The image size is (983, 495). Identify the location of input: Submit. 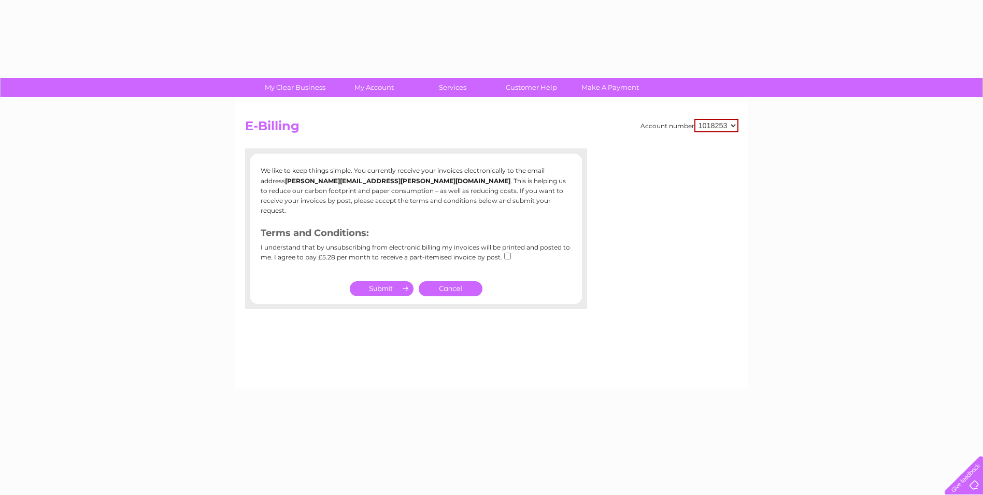
(382, 288).